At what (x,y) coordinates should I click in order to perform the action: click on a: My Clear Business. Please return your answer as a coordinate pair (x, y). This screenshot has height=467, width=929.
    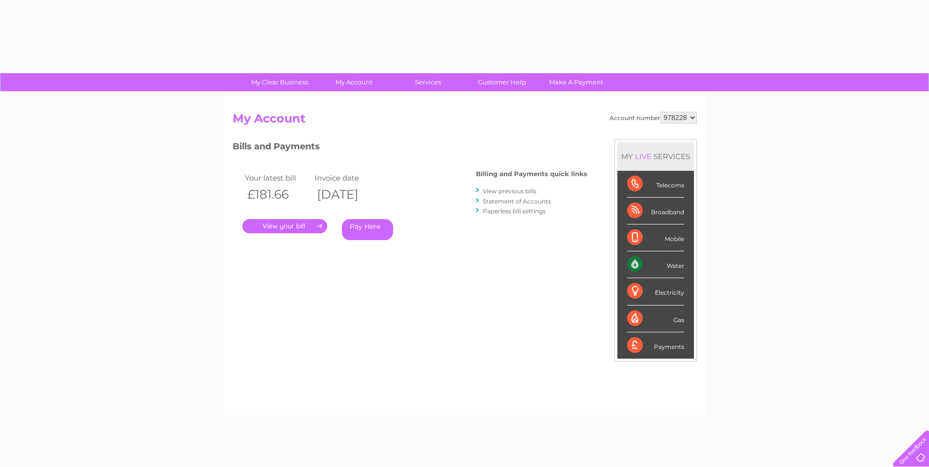
    Looking at the image, I should click on (280, 82).